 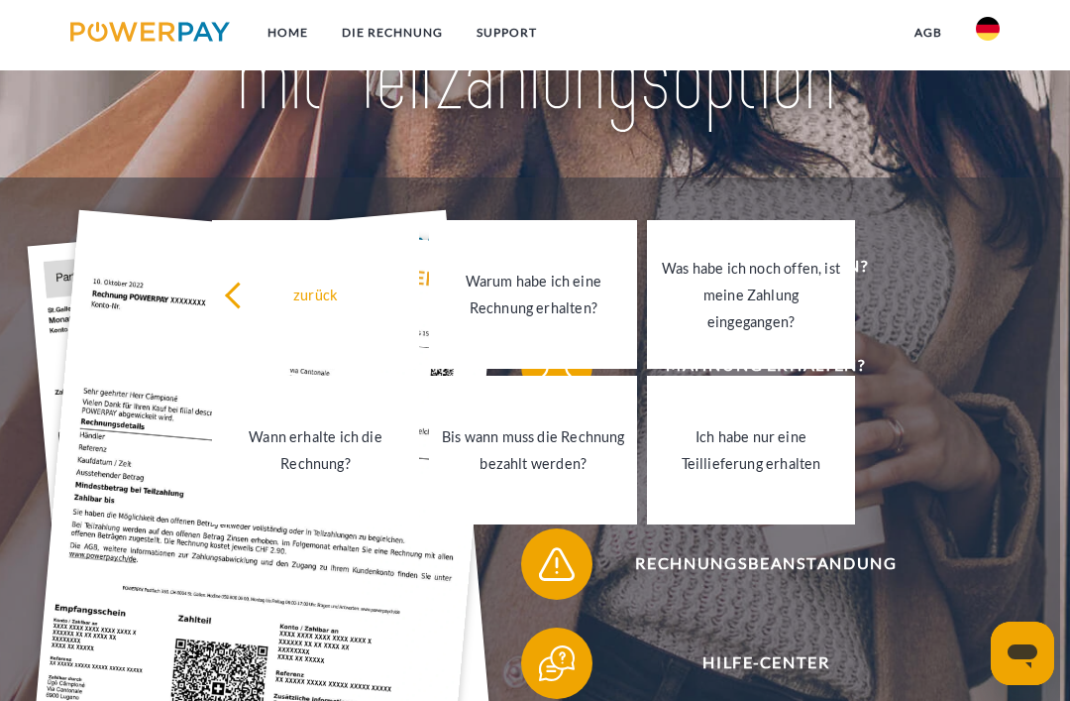 What do you see at coordinates (929, 33) in the screenshot?
I see `a: agb` at bounding box center [929, 33].